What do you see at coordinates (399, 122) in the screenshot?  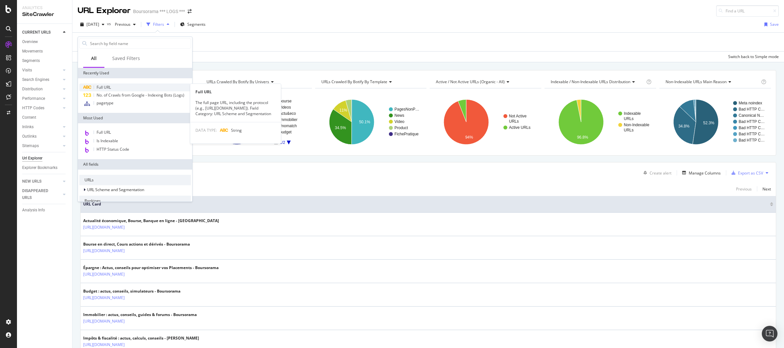 I see `text: Video` at bounding box center [399, 122].